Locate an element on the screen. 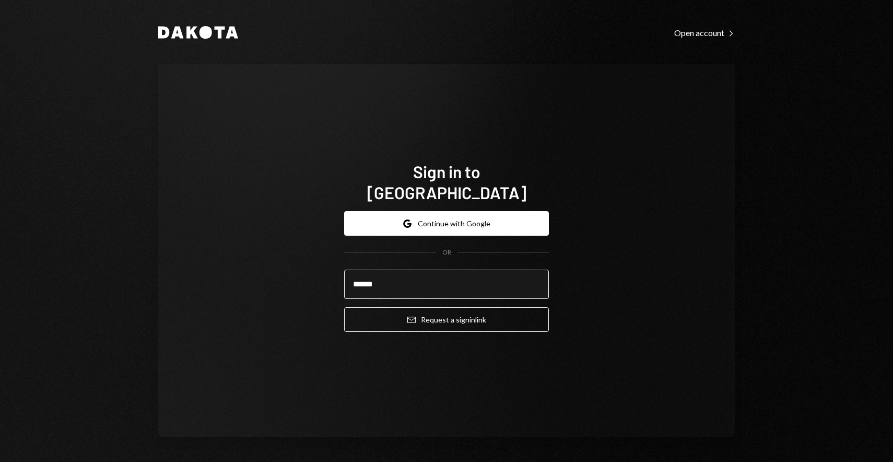 Image resolution: width=893 pixels, height=462 pixels. div: OR is located at coordinates (446, 252).